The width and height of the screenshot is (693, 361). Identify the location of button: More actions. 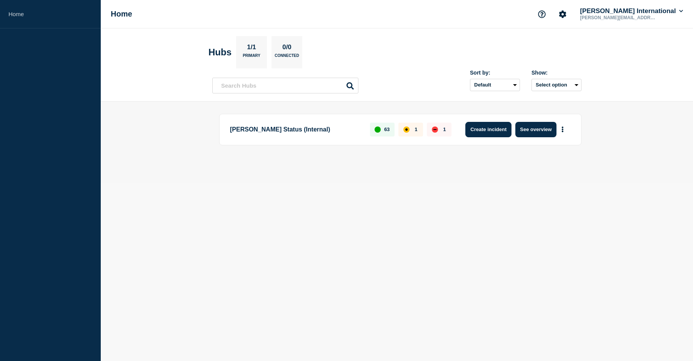
(562, 129).